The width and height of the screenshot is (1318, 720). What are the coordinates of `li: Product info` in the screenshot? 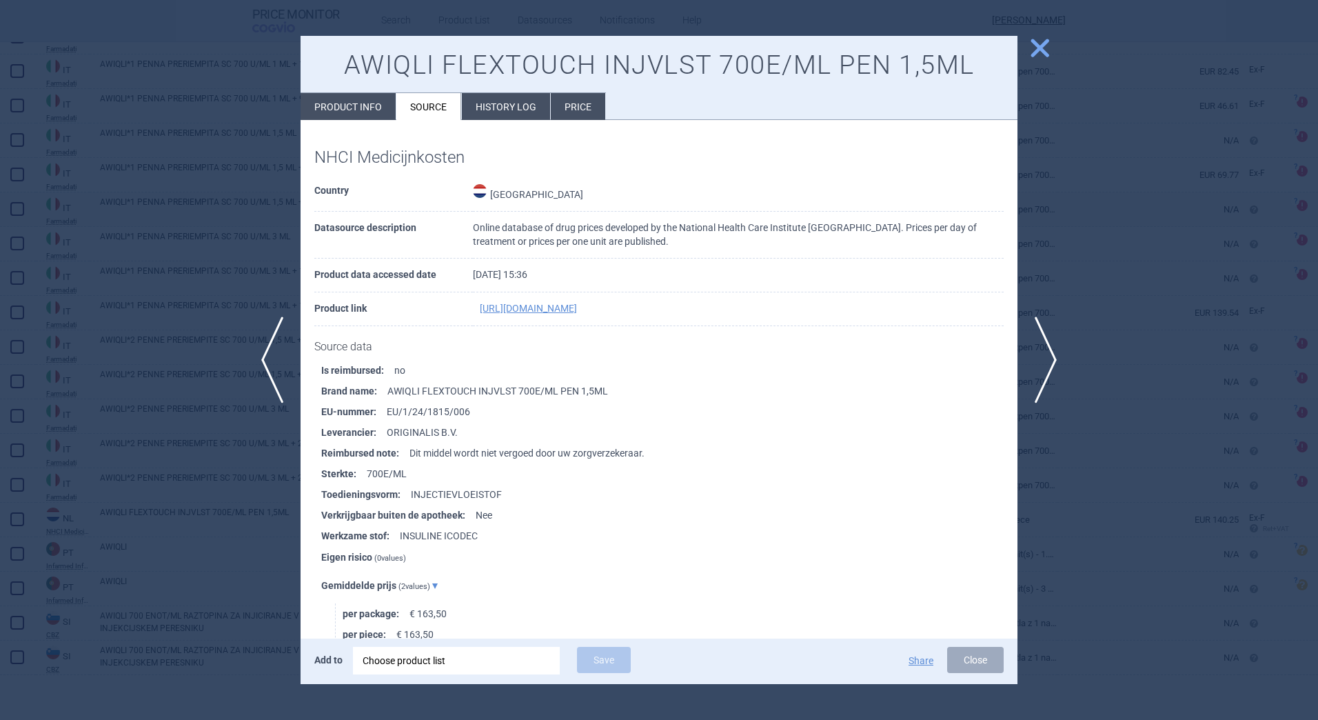 It's located at (348, 106).